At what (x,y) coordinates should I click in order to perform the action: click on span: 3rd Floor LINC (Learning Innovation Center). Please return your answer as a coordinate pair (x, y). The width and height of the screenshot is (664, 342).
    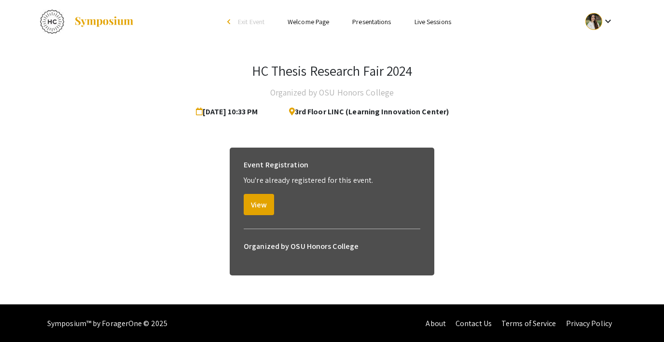
    Looking at the image, I should click on (365, 112).